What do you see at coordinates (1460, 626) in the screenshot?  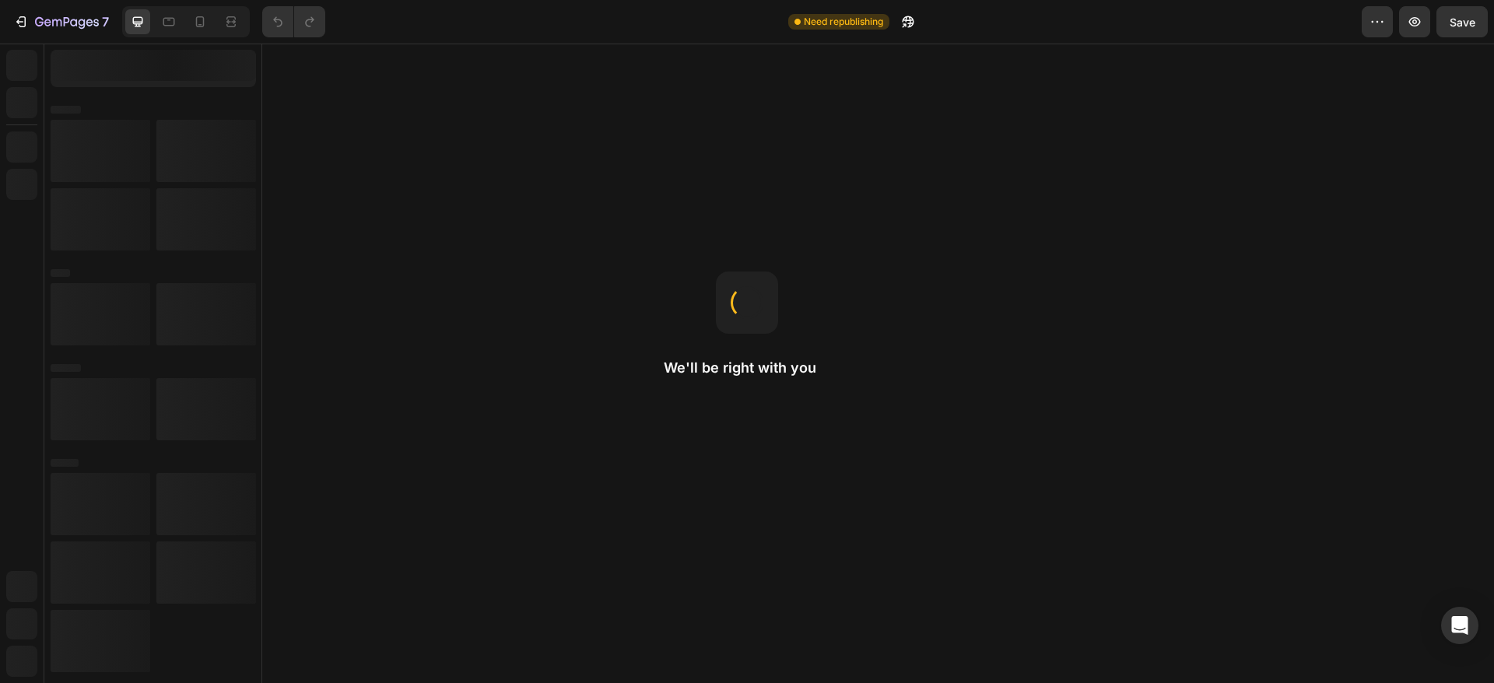 I see `div: Open Intercom Messenger` at bounding box center [1460, 626].